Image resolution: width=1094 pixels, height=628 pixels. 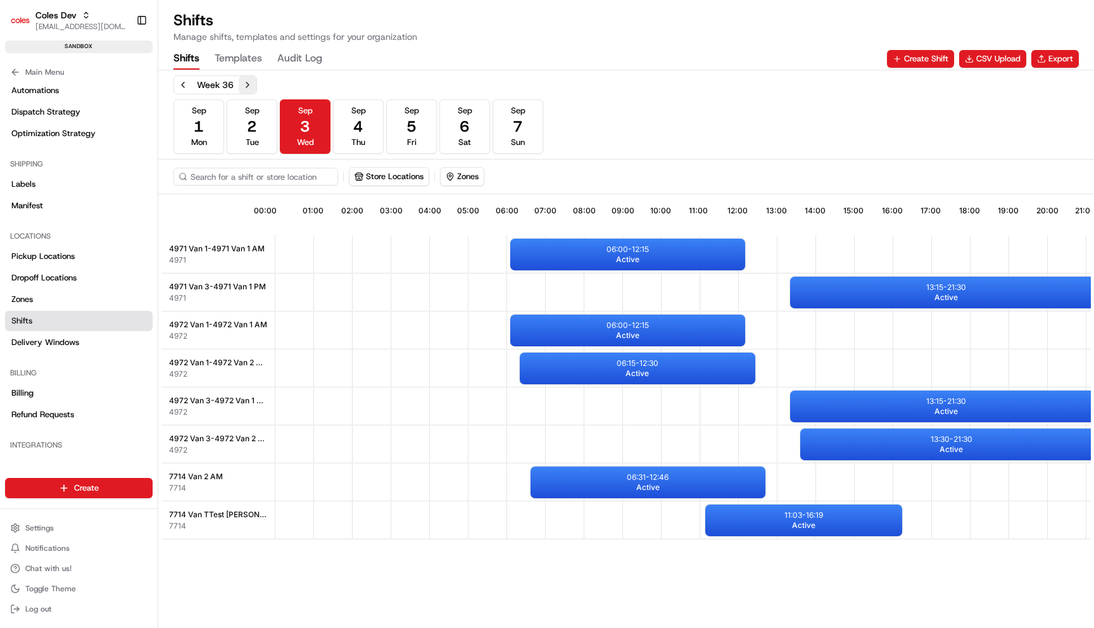 I want to click on p: 13:15 - 21:30, so click(x=946, y=288).